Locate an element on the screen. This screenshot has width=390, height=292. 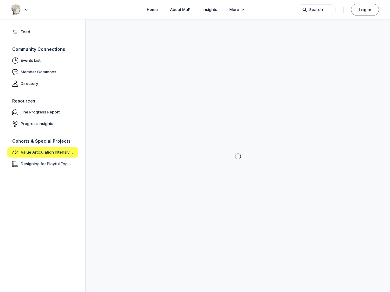
span: More is located at coordinates (238, 10).